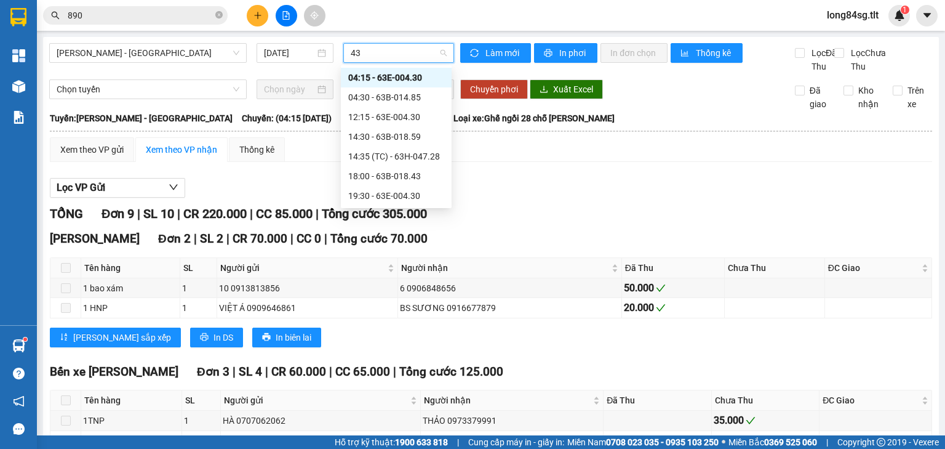 The height and width of the screenshot is (449, 945). Describe the element at coordinates (706, 53) in the screenshot. I see `button: bar-chartThống kê` at that location.